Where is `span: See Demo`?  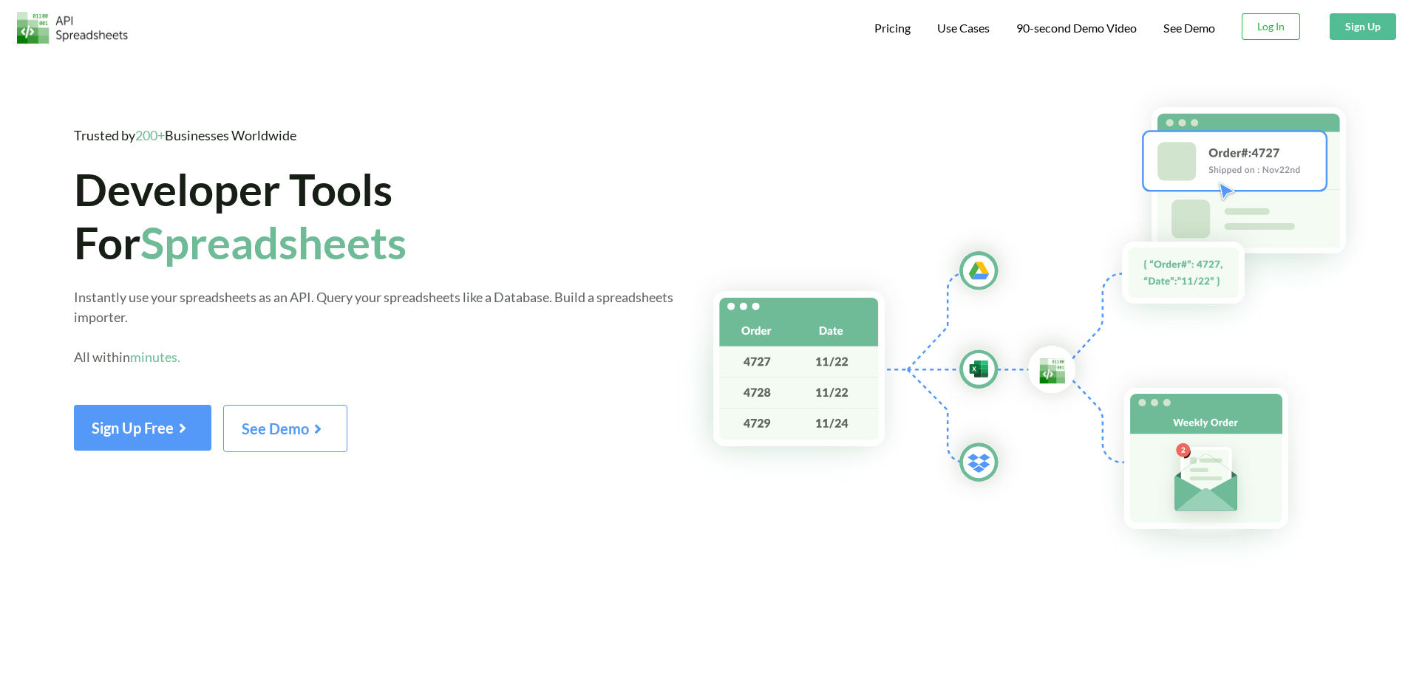 span: See Demo is located at coordinates (285, 429).